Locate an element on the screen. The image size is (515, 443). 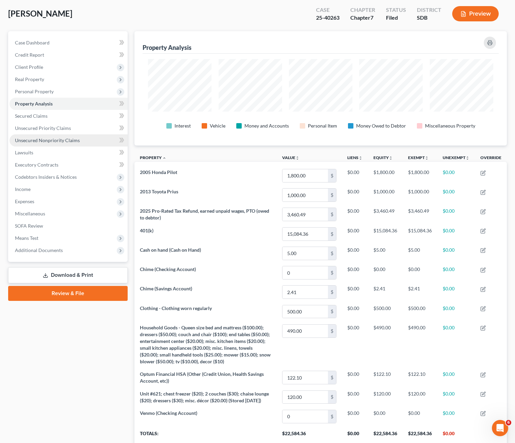
td: $120.00 is located at coordinates (420, 397).